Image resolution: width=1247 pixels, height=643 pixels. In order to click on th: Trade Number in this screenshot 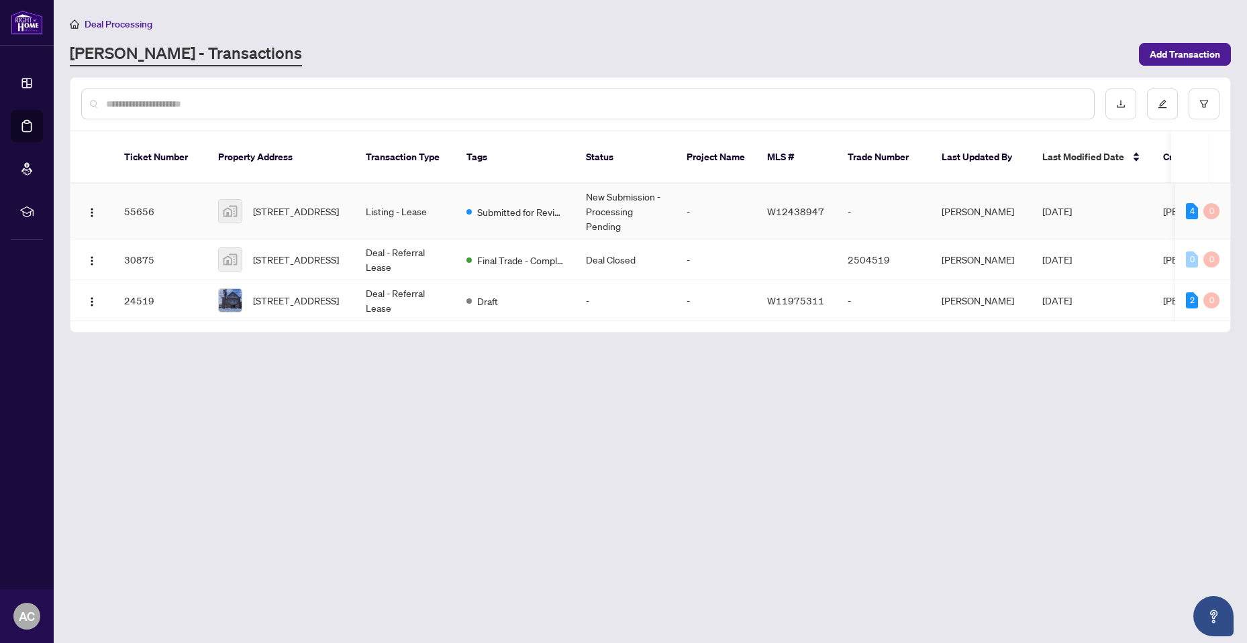, I will do `click(884, 158)`.